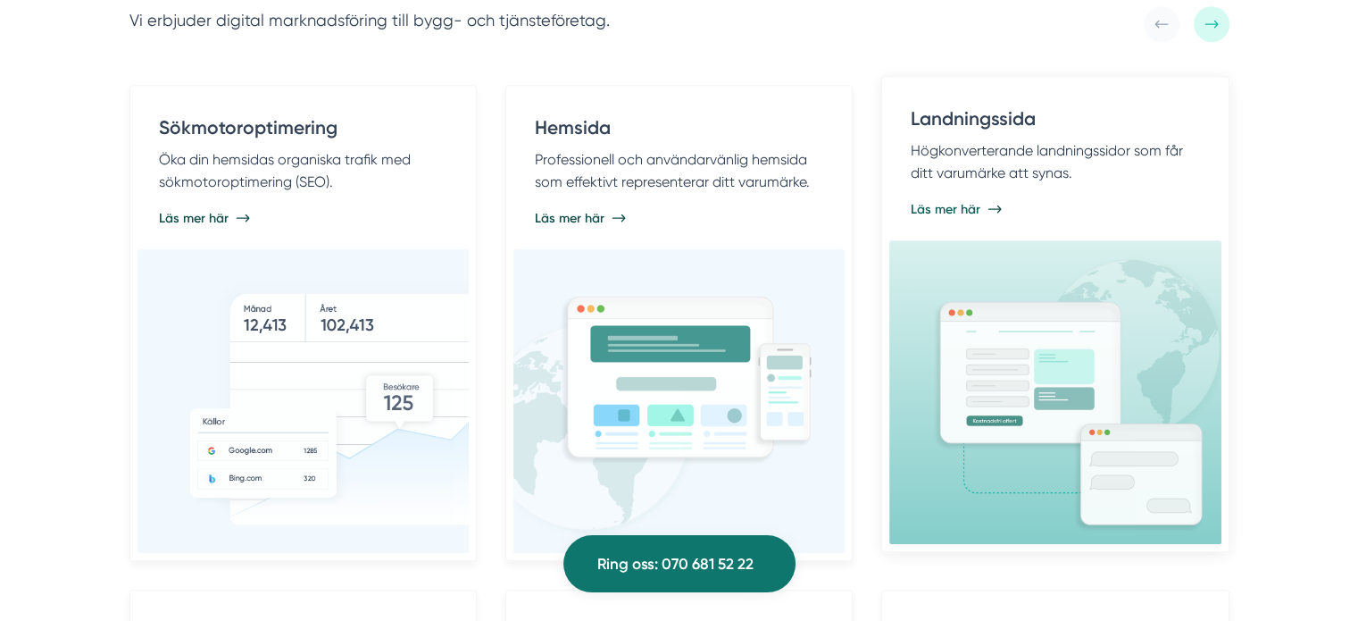 This screenshot has height=621, width=1358. I want to click on img: Landningssida för bygg- och tjänsteföretag., so click(1082, 392).